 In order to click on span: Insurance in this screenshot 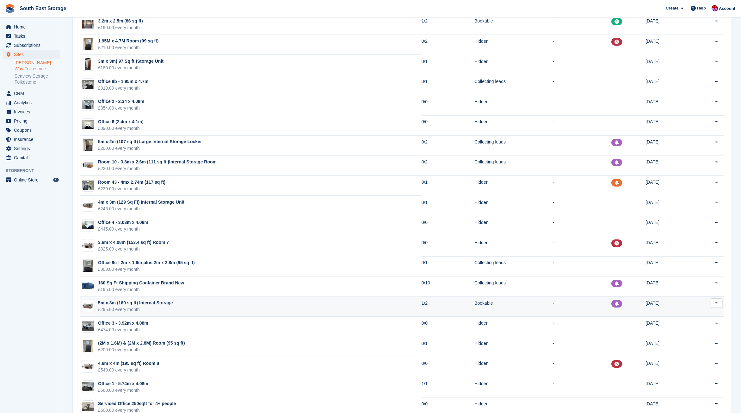, I will do `click(33, 139)`.